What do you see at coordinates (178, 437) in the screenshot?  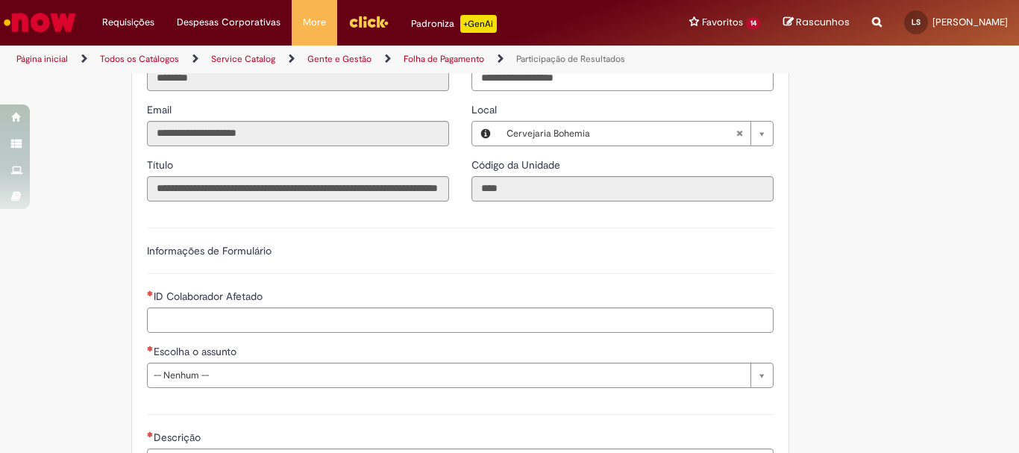 I see `span: Descrição` at bounding box center [178, 437].